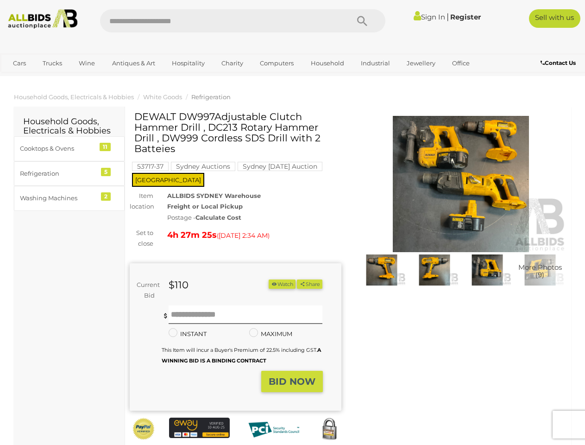 The image size is (585, 445). Describe the element at coordinates (199, 427) in the screenshot. I see `img: eWAY Payment Gateway` at that location.